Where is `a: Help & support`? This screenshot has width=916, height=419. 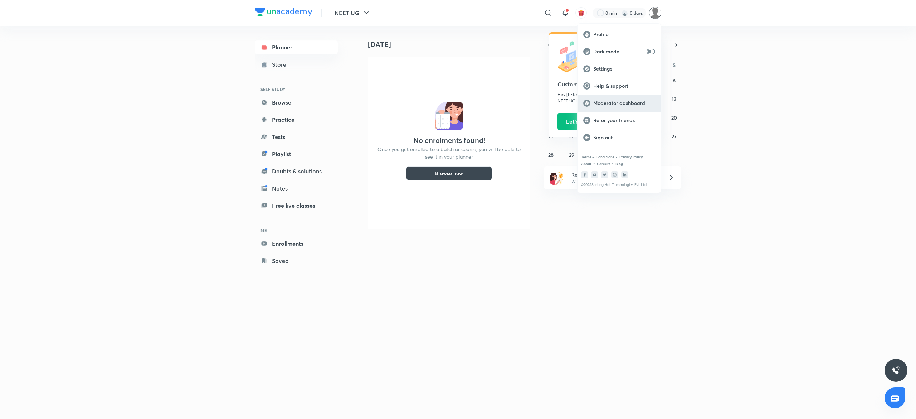 a: Help & support is located at coordinates (619, 86).